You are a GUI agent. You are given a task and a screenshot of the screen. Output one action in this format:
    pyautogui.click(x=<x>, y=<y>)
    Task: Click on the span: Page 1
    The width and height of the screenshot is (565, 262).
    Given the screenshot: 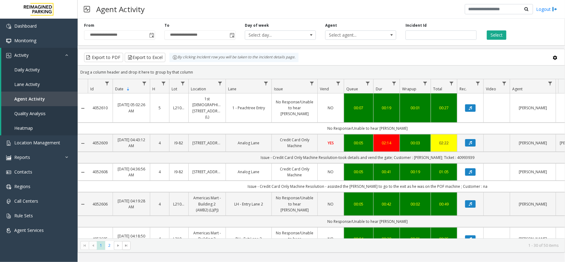 What is the action you would take?
    pyautogui.click(x=101, y=245)
    